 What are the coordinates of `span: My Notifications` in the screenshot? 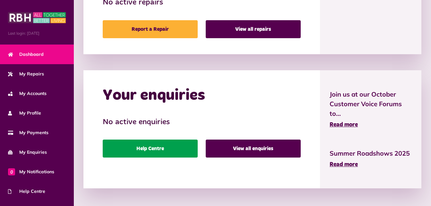 It's located at (31, 172).